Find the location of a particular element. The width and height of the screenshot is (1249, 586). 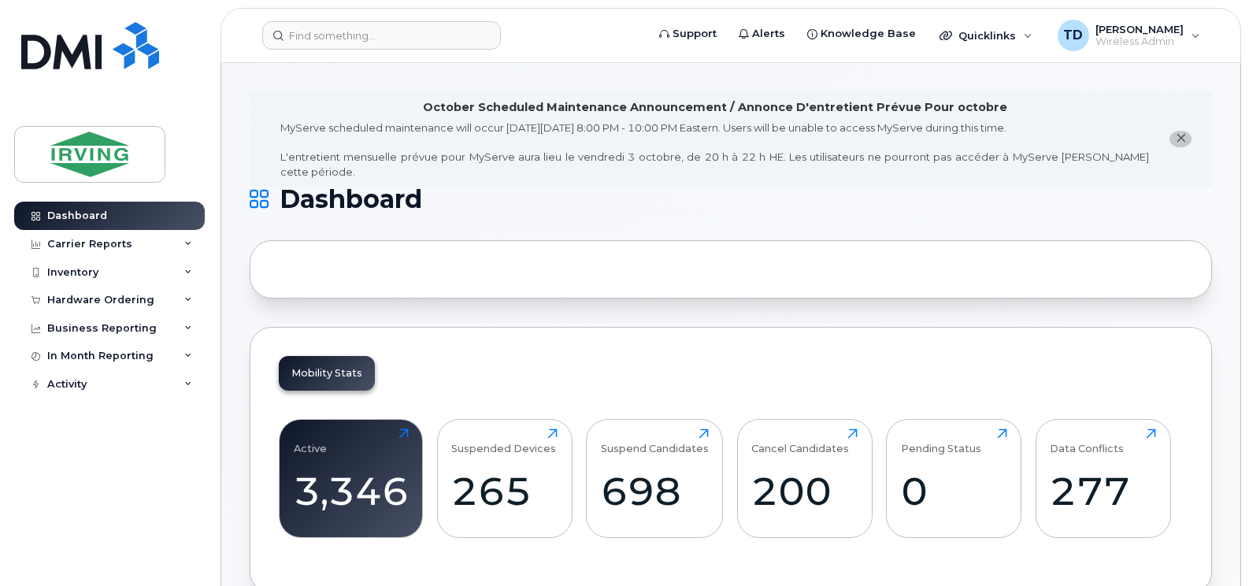

div: 698 is located at coordinates (655, 491).